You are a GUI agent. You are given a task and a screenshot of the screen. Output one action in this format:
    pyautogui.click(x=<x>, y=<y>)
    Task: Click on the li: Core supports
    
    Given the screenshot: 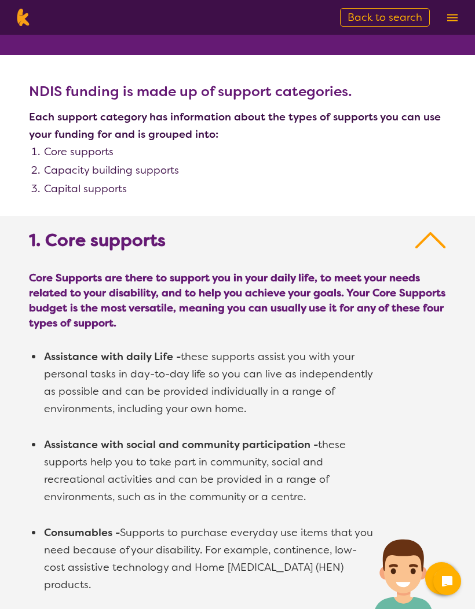 What is the action you would take?
    pyautogui.click(x=244, y=152)
    